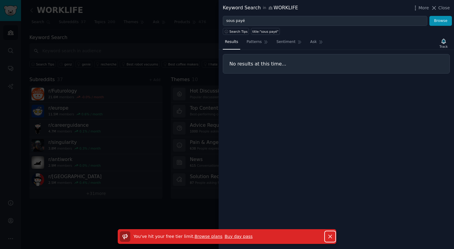  Describe the element at coordinates (421, 8) in the screenshot. I see `button: More` at that location.